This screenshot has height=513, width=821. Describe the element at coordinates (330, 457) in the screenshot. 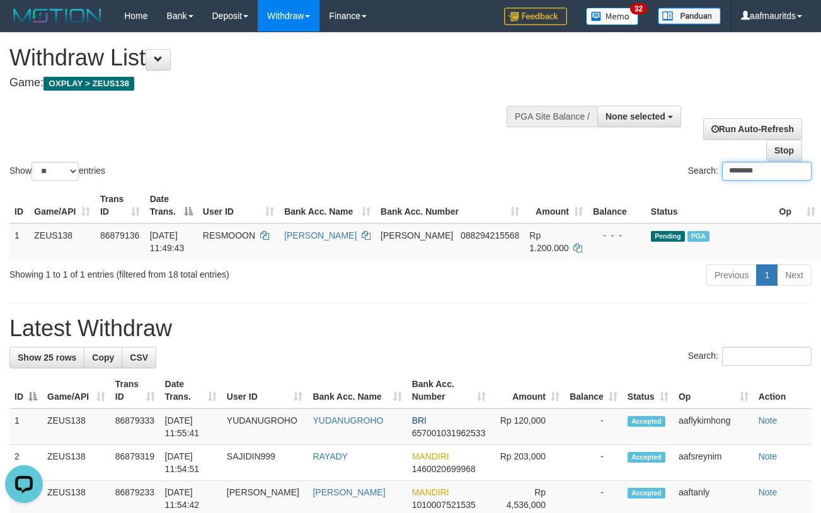

I see `a: RAYADY` at that location.